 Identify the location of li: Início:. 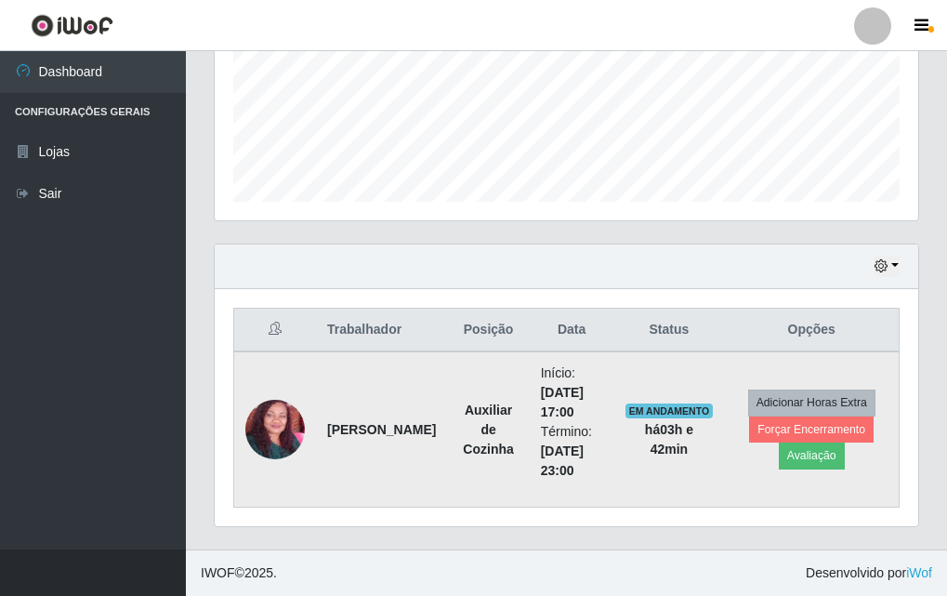
(571, 392).